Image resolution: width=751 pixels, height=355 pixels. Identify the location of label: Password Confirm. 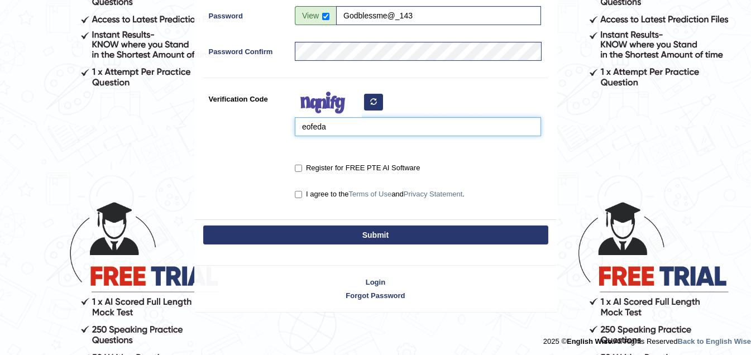
(246, 49).